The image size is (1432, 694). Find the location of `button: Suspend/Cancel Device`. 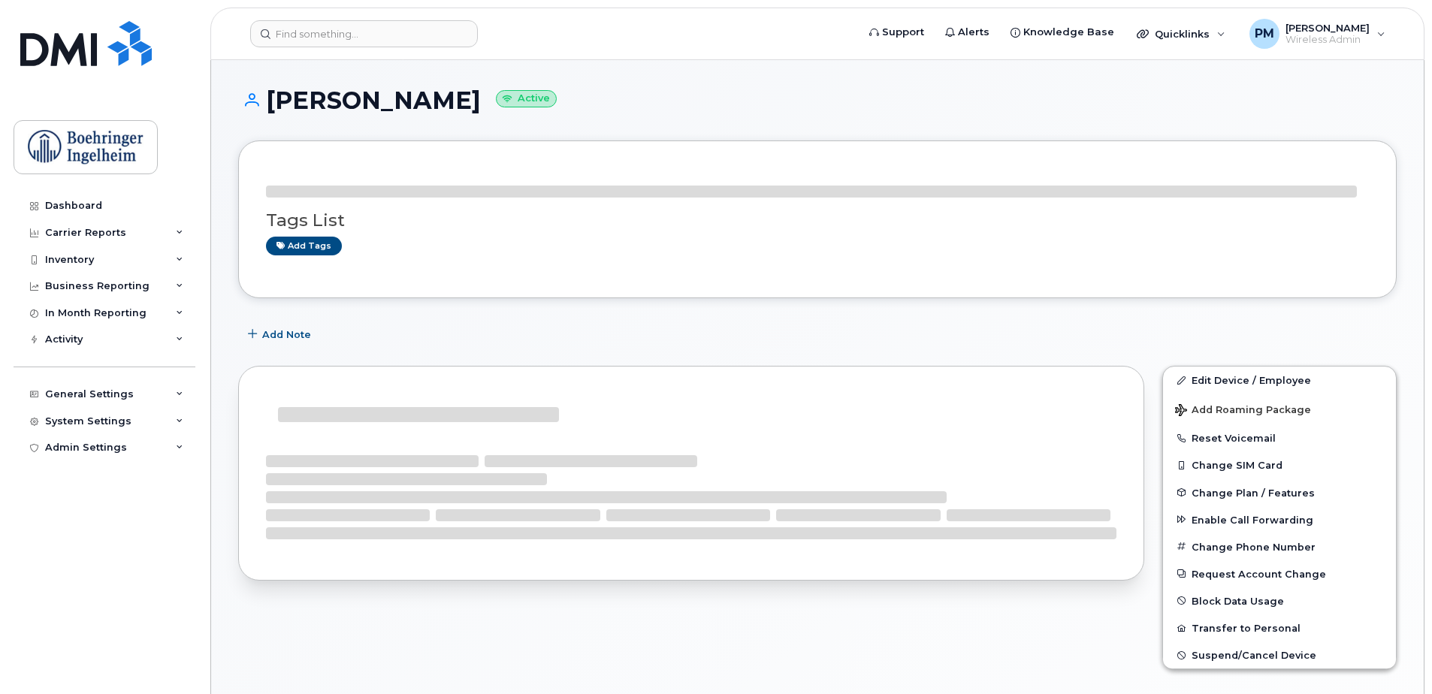

button: Suspend/Cancel Device is located at coordinates (1280, 655).